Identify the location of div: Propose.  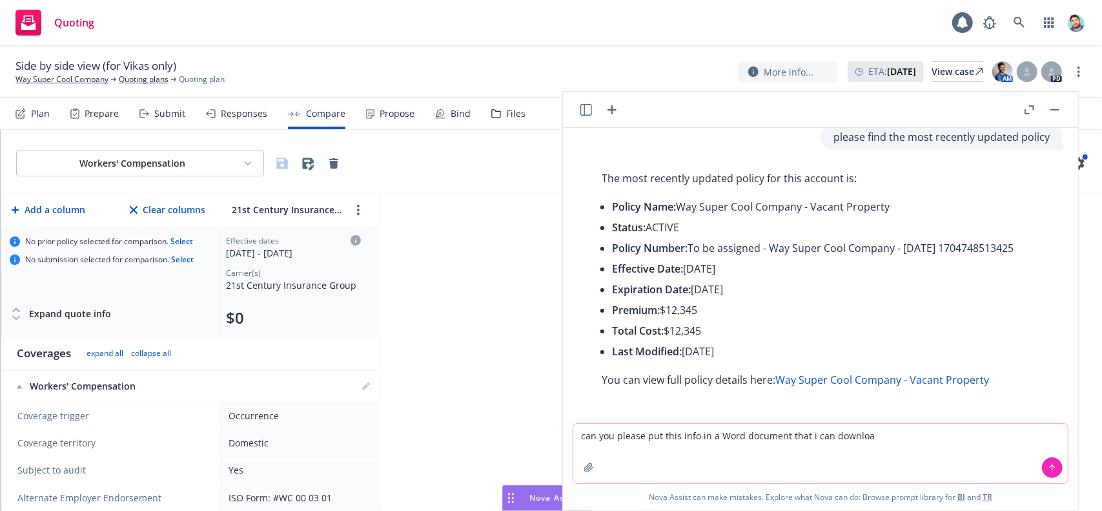
(397, 114).